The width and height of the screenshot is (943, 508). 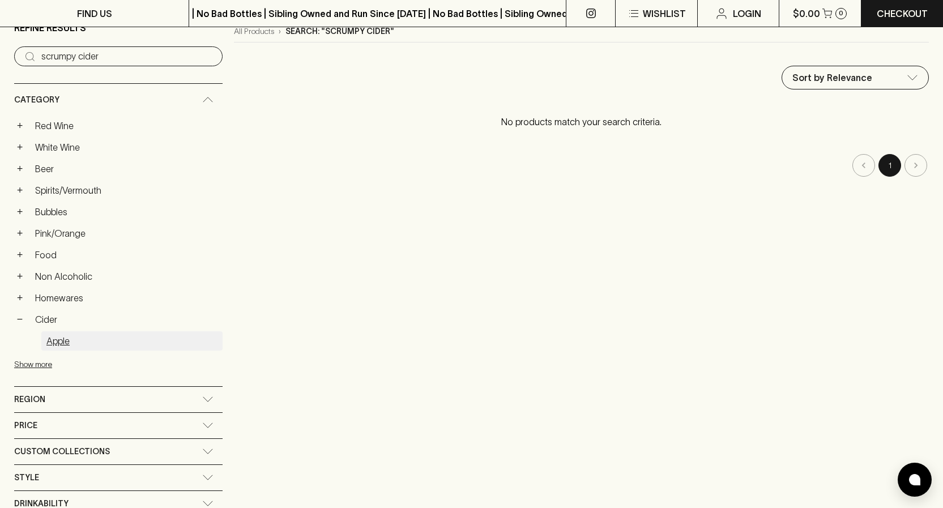 I want to click on span: Style, so click(x=27, y=477).